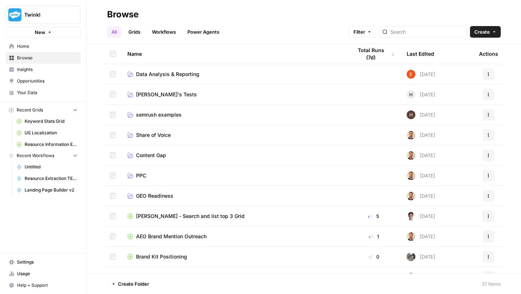  What do you see at coordinates (374, 236) in the screenshot?
I see `div: 1` at bounding box center [374, 236].